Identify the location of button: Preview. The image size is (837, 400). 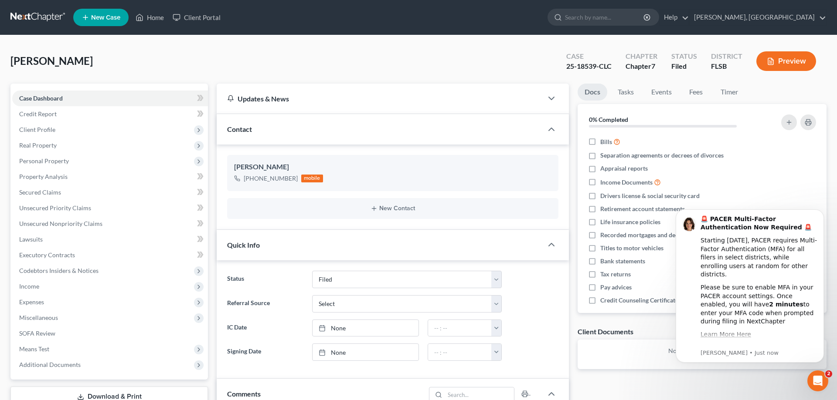
(786, 61).